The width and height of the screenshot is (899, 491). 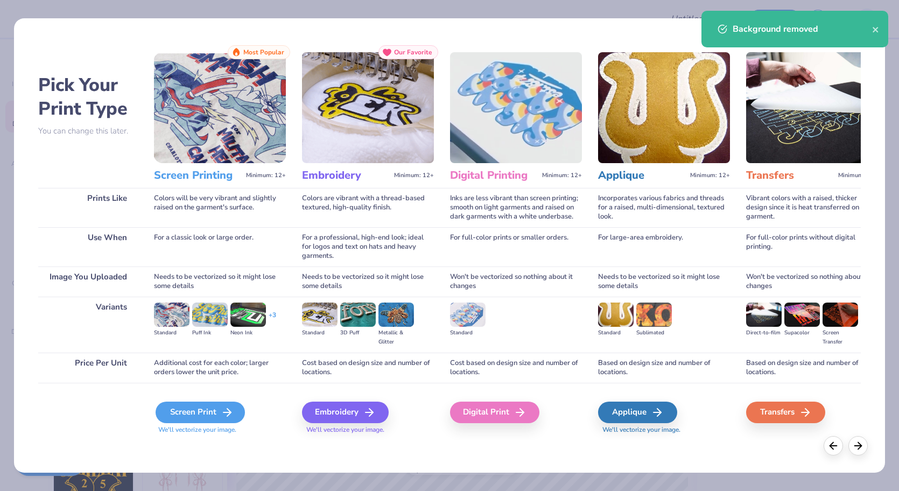 I want to click on div: Metallic & Glitter, so click(x=396, y=338).